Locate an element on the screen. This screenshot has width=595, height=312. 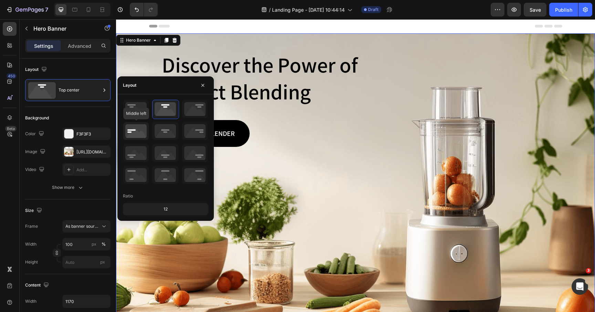
div: 450 is located at coordinates (11, 76).